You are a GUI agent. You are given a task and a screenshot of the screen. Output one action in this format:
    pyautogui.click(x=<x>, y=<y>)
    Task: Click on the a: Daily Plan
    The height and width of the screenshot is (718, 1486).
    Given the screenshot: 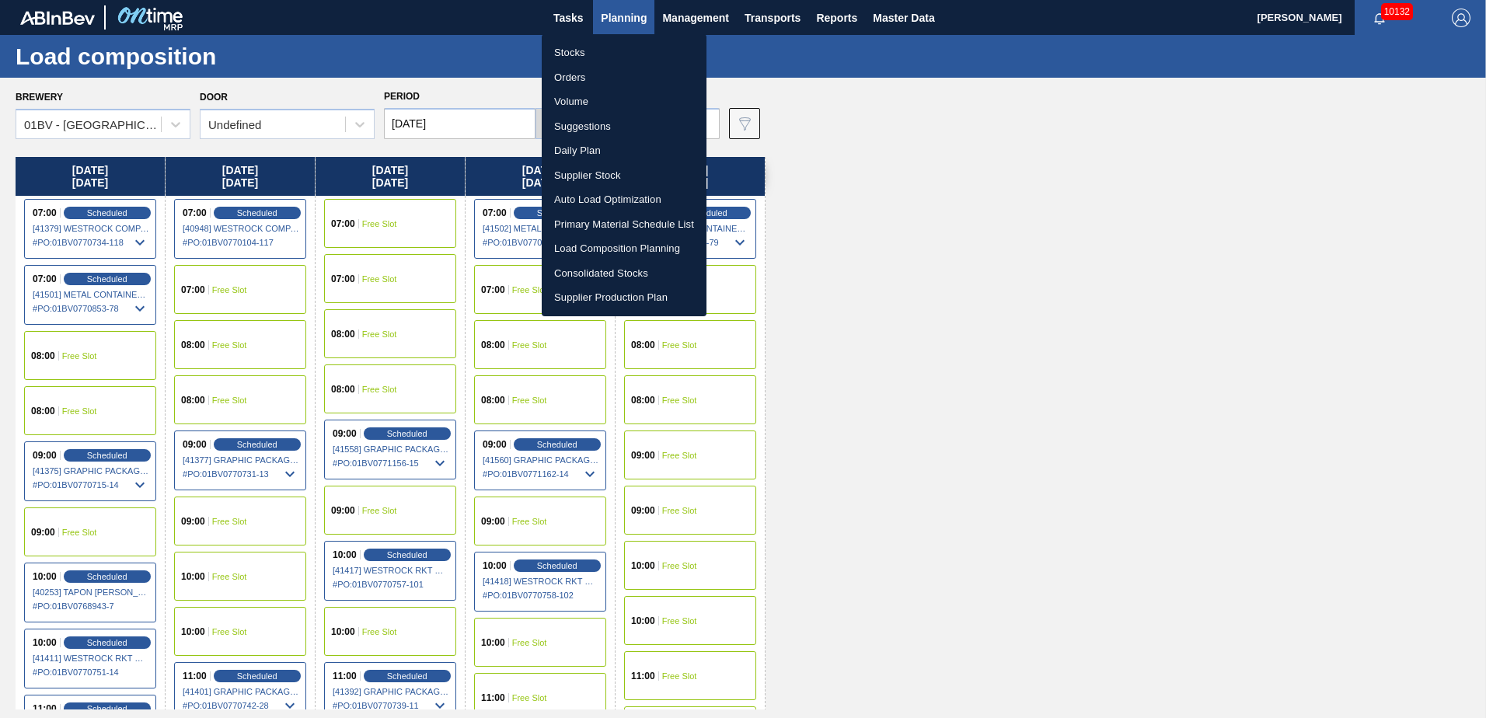 What is the action you would take?
    pyautogui.click(x=624, y=151)
    